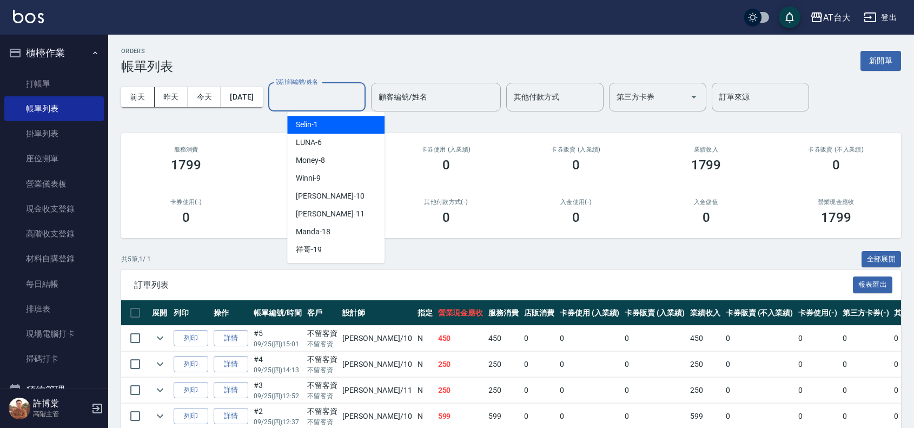 The width and height of the screenshot is (914, 428). I want to click on h2: 店販消費, so click(316, 149).